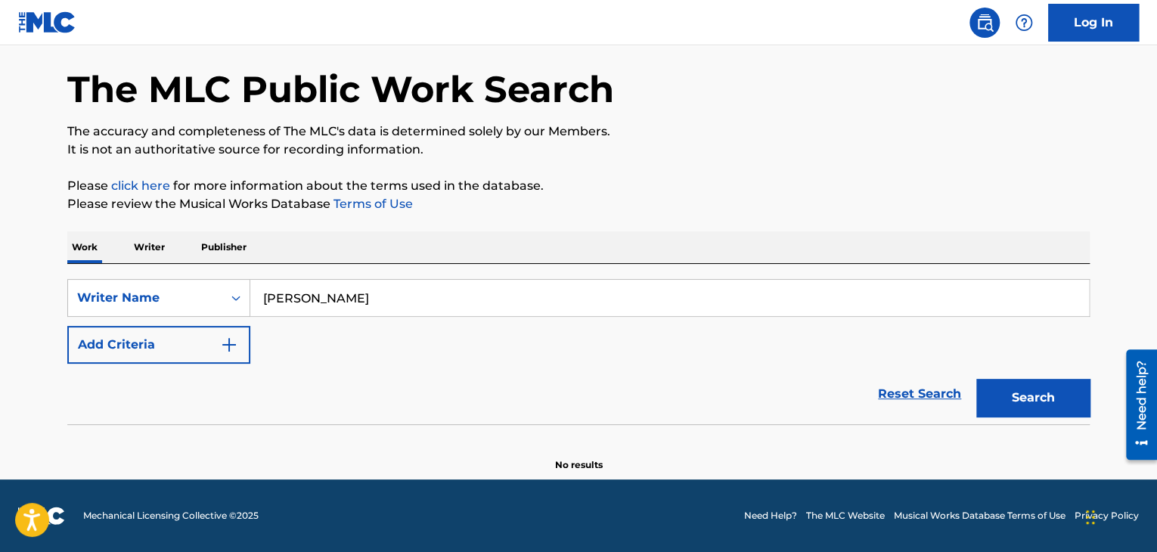  I want to click on a: Public Search, so click(984, 23).